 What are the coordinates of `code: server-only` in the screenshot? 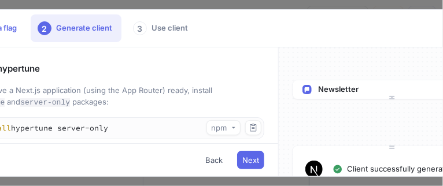 It's located at (45, 102).